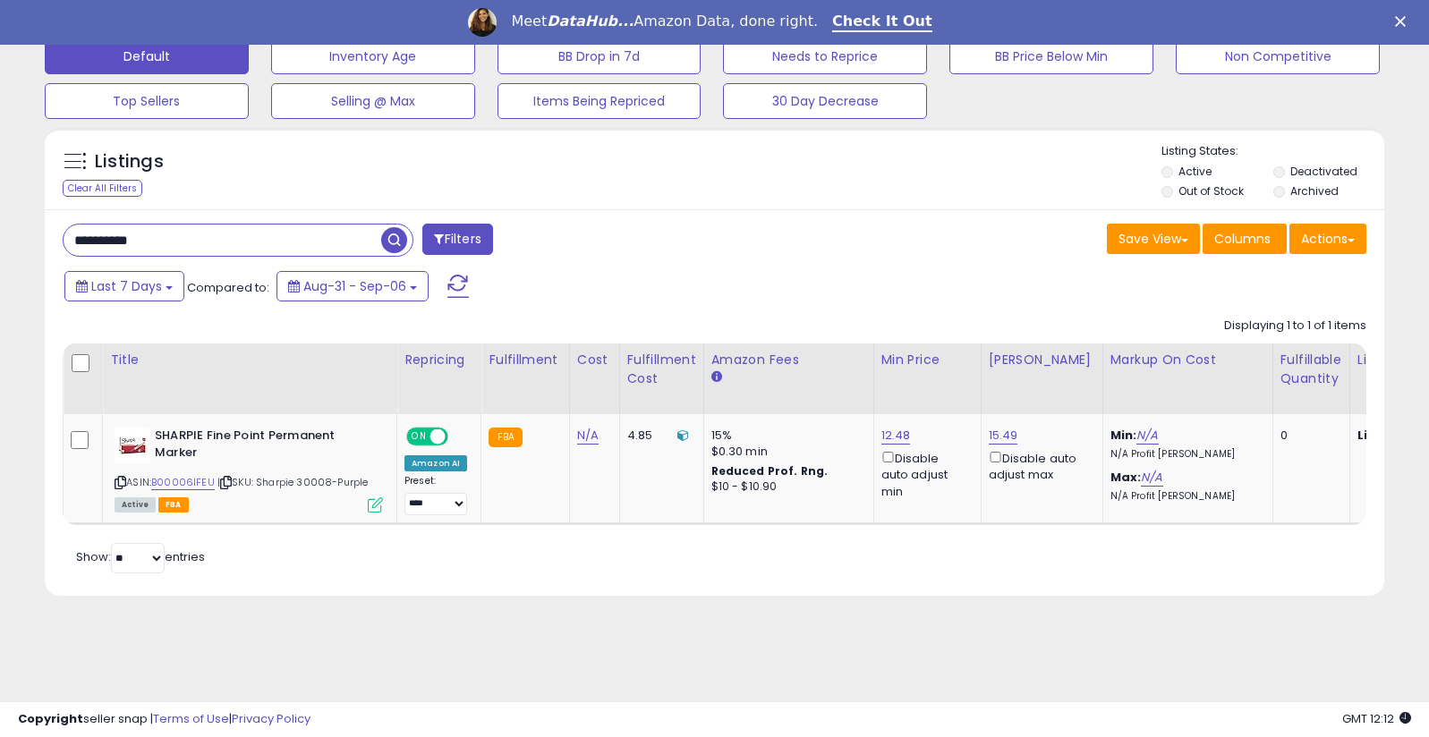 Image resolution: width=1429 pixels, height=737 pixels. I want to click on div: Amazon Fees, so click(788, 360).